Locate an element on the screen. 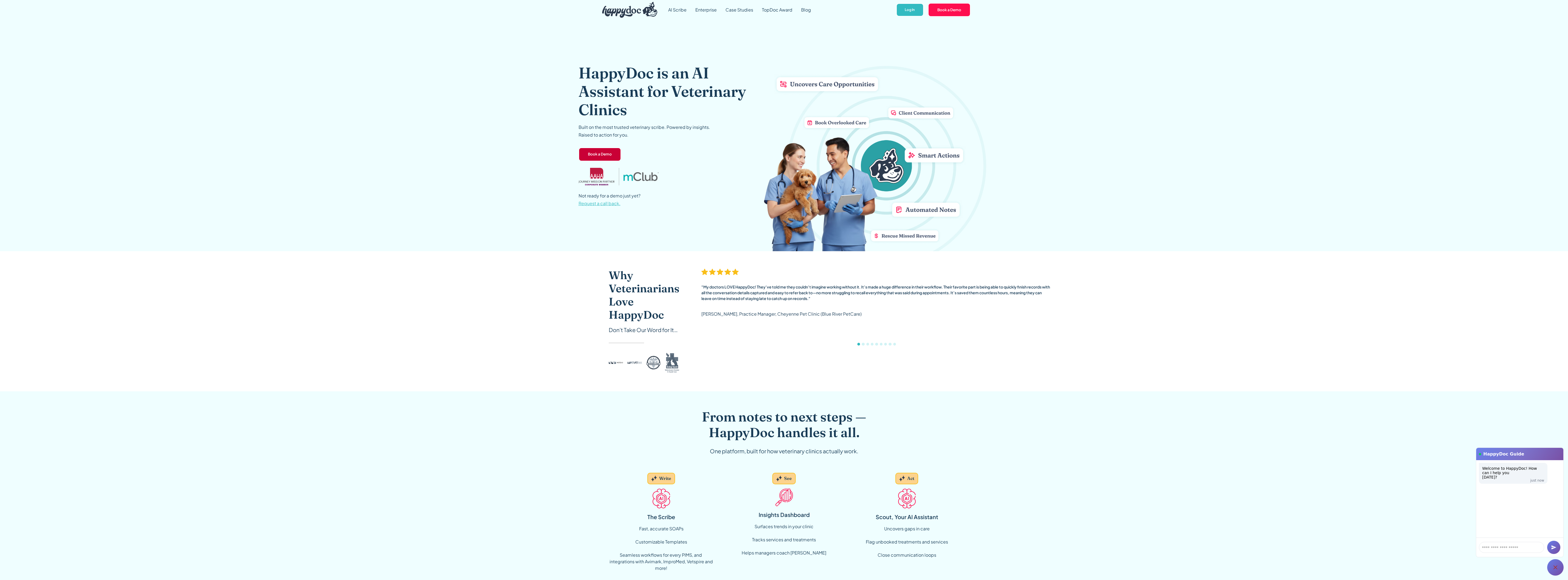 The height and width of the screenshot is (580, 1568). div: Show slide 3 of 9 is located at coordinates (868, 344).